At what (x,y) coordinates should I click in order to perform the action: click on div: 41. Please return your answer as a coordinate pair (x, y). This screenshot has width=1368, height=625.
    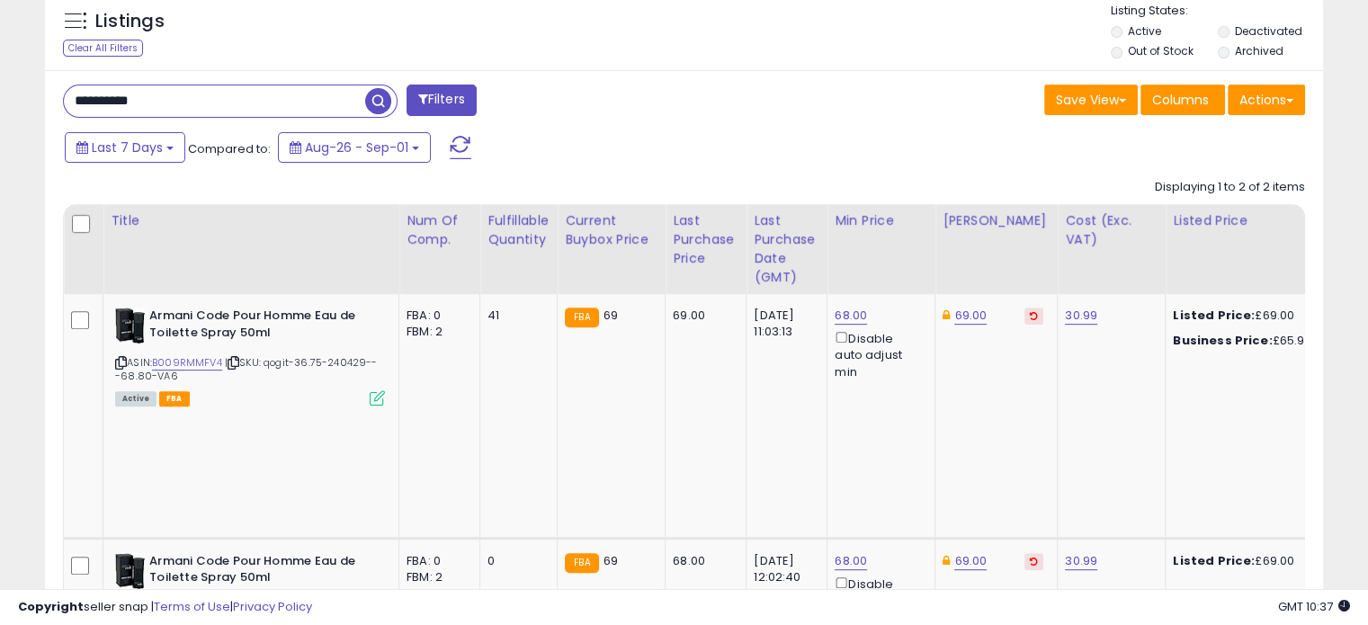
    Looking at the image, I should click on (515, 316).